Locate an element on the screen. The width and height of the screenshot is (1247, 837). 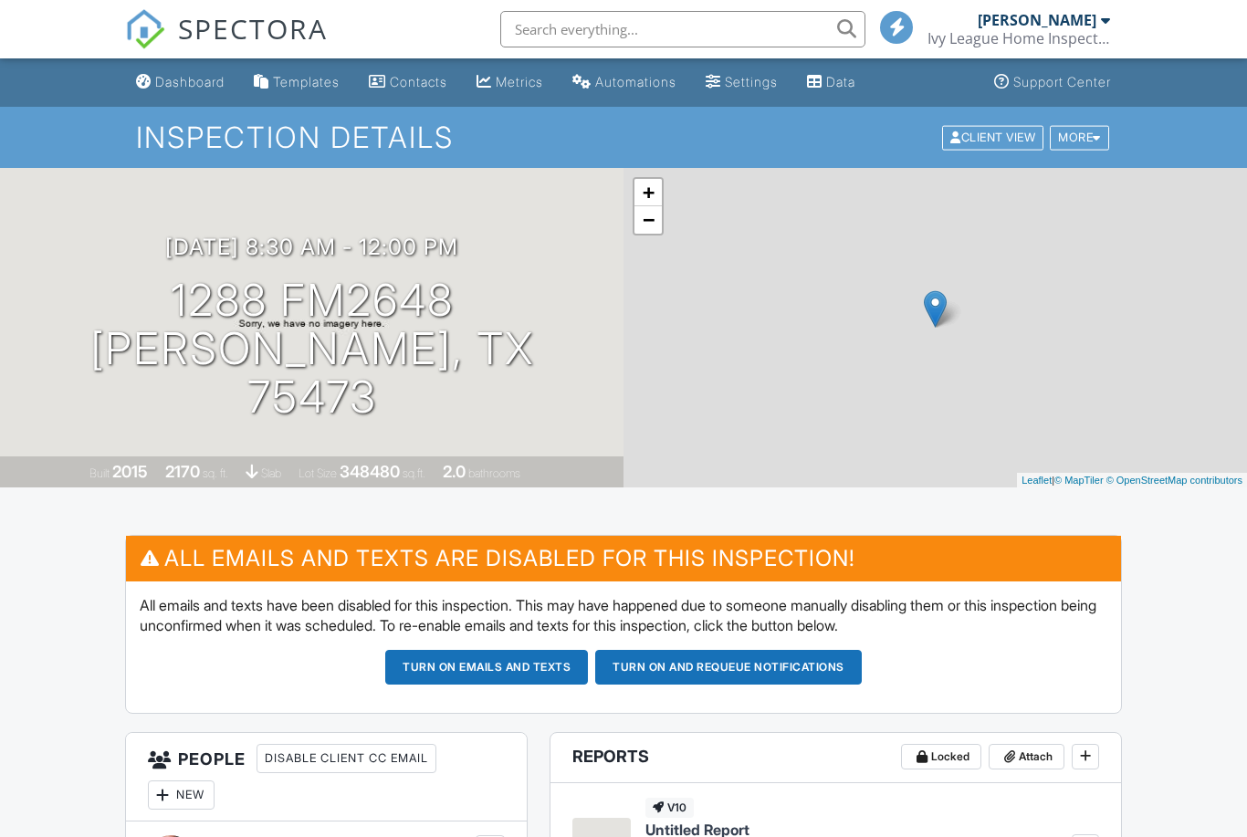
div: Automations is located at coordinates (635, 81).